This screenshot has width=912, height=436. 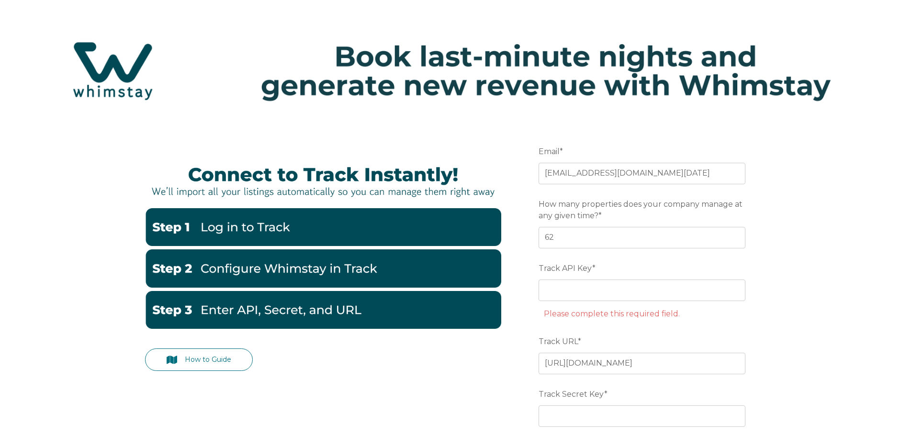 What do you see at coordinates (456, 71) in the screenshot?
I see `img: Hubspot header for SSOB (4)` at bounding box center [456, 71].